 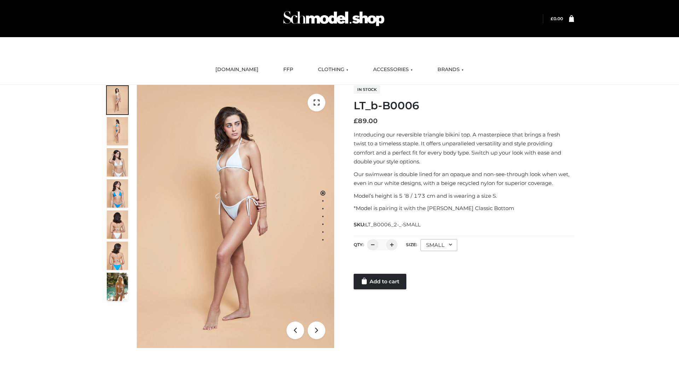 What do you see at coordinates (557, 18) in the screenshot?
I see `a: £0.00` at bounding box center [557, 18].